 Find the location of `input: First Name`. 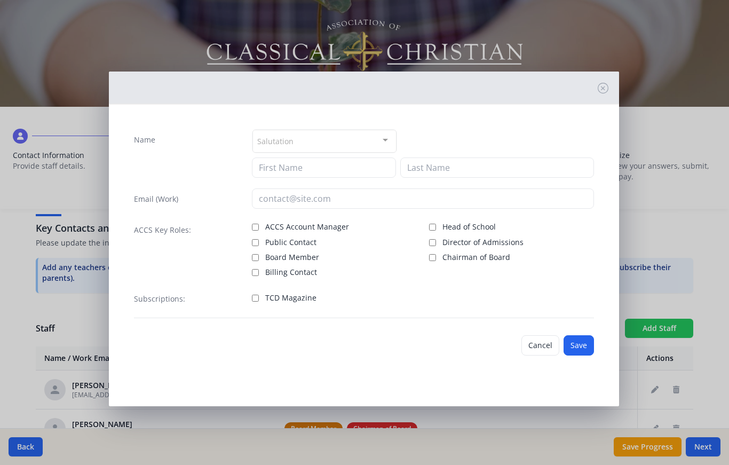

input: First Name is located at coordinates (324, 168).